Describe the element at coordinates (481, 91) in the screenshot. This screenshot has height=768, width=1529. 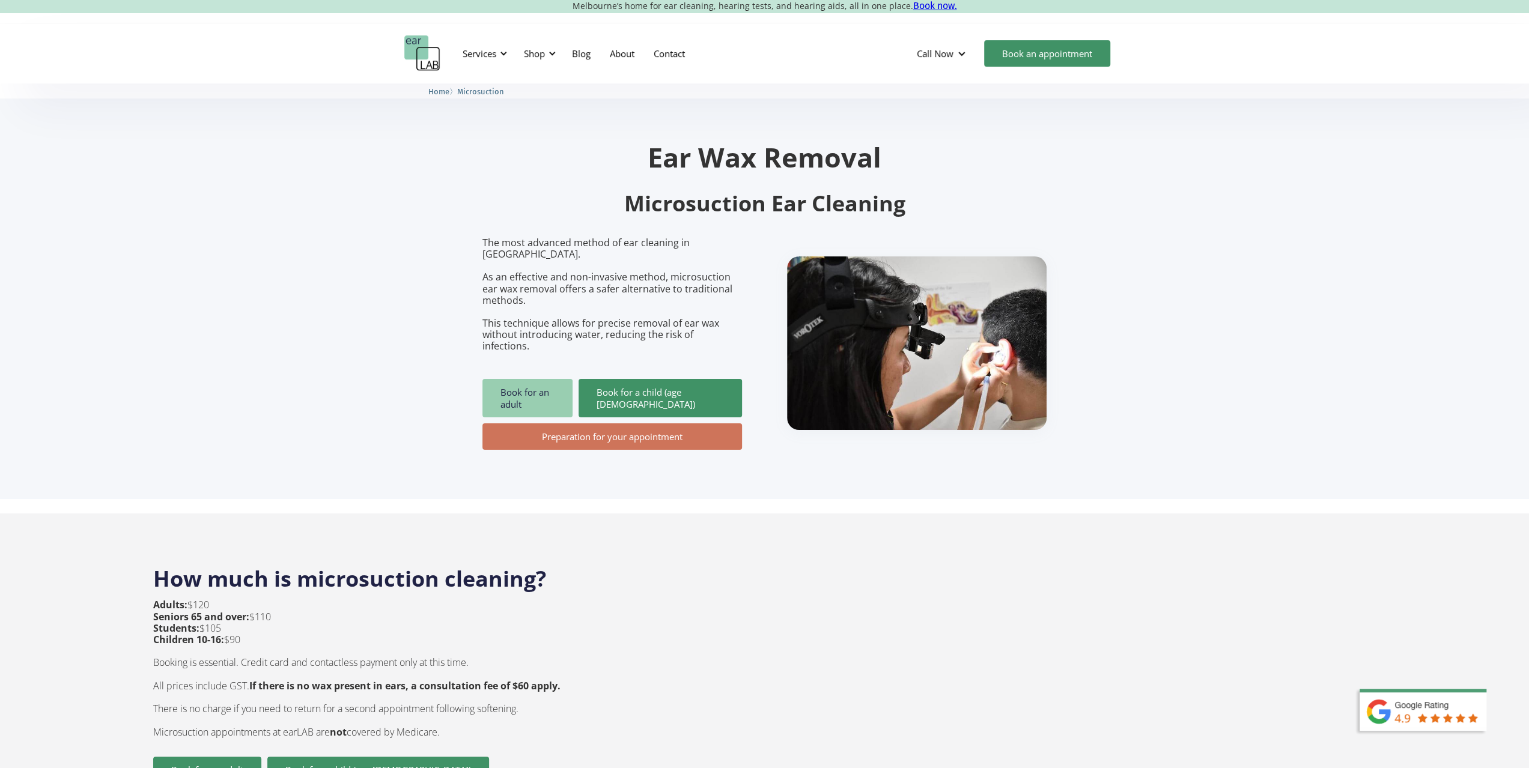
I see `span: Microsuction` at that location.